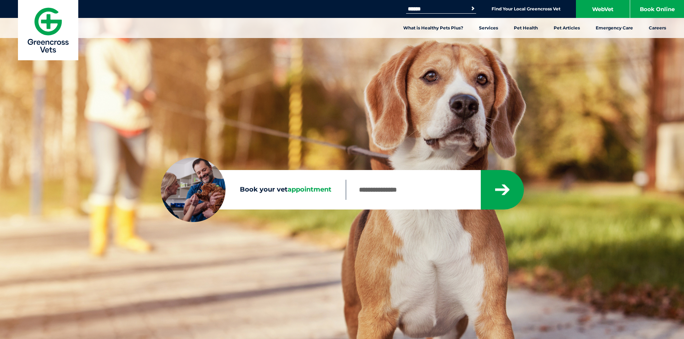 The height and width of the screenshot is (339, 684). I want to click on a: Careers, so click(658, 28).